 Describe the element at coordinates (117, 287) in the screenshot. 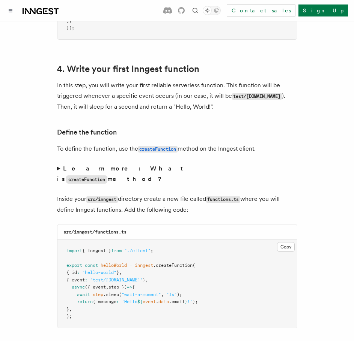

I see `span: step })` at that location.